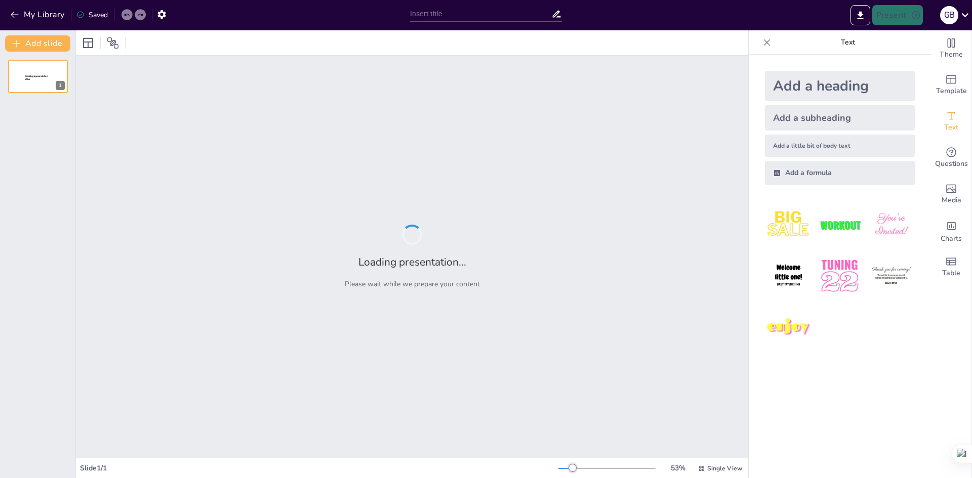 The height and width of the screenshot is (478, 972). What do you see at coordinates (951, 85) in the screenshot?
I see `div: Add ready made slides` at bounding box center [951, 85].